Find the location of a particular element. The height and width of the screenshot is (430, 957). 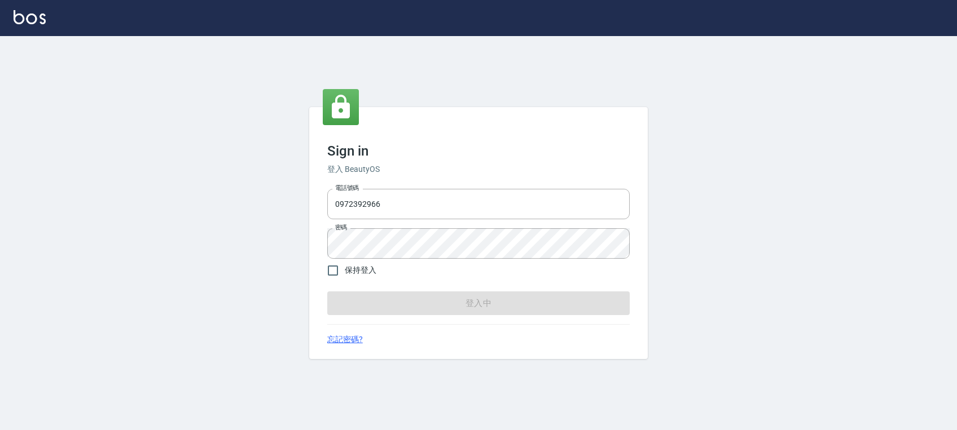

img: Logo is located at coordinates (29, 17).